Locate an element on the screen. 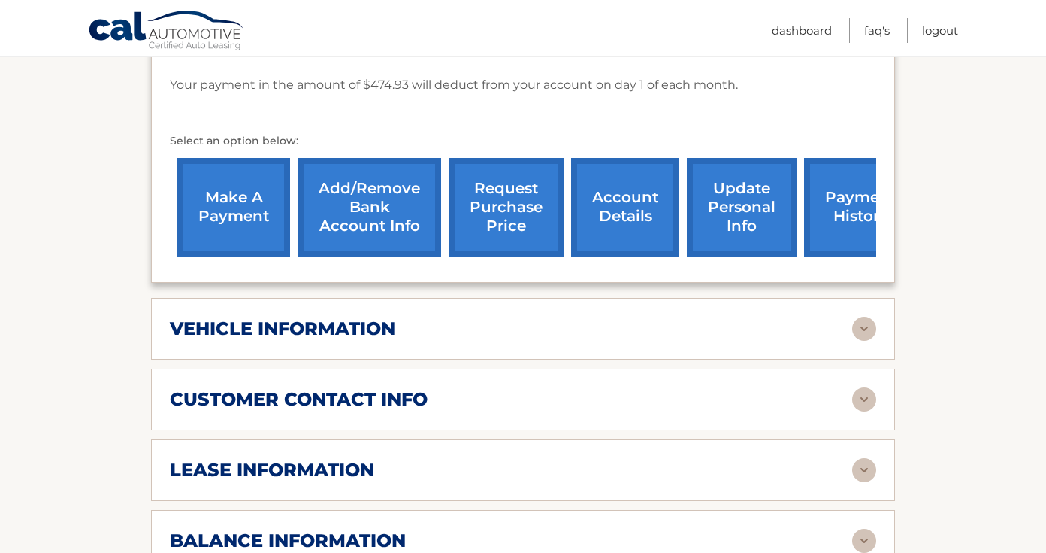 The image size is (1046, 553). a: request purchase price is located at coordinates (506, 207).